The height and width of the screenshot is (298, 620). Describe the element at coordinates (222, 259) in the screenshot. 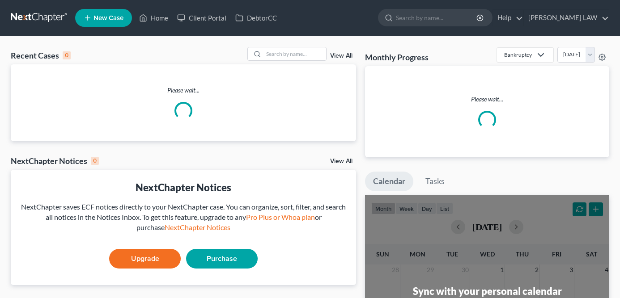

I see `a: Purchase` at that location.